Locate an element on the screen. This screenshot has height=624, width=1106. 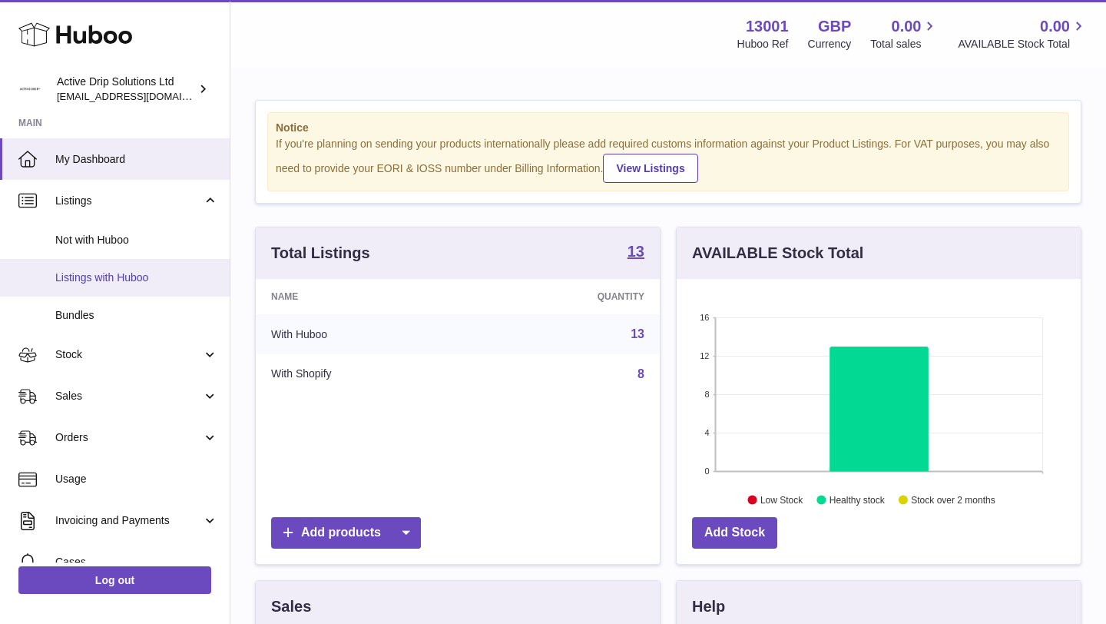
div: Huboo Ref is located at coordinates (763, 44).